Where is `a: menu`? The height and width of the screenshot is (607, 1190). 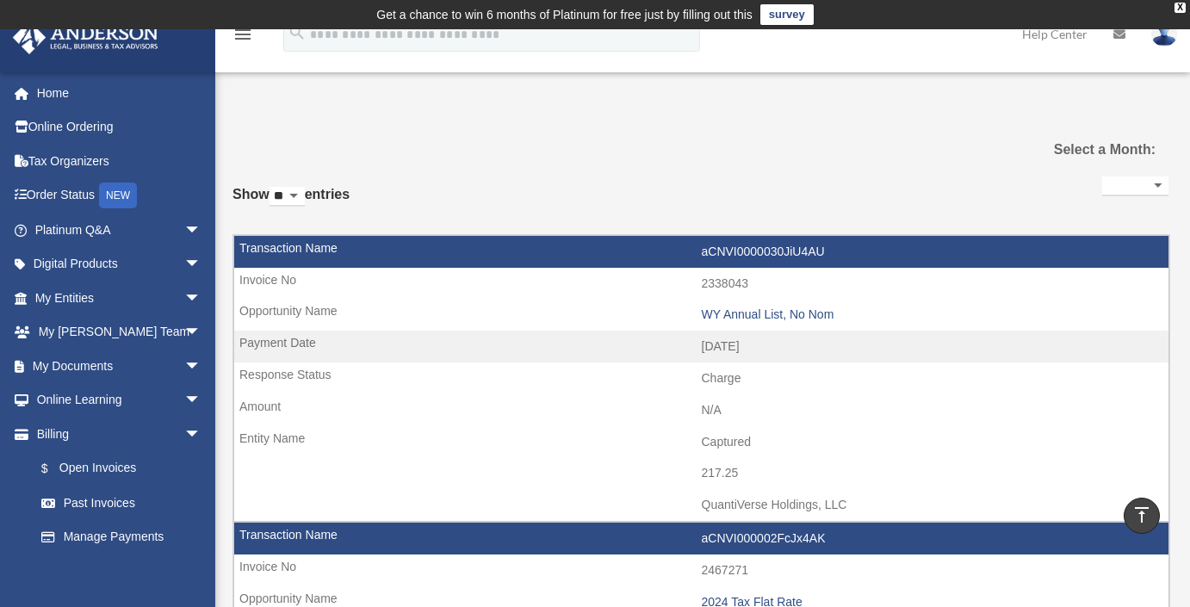 a: menu is located at coordinates (243, 37).